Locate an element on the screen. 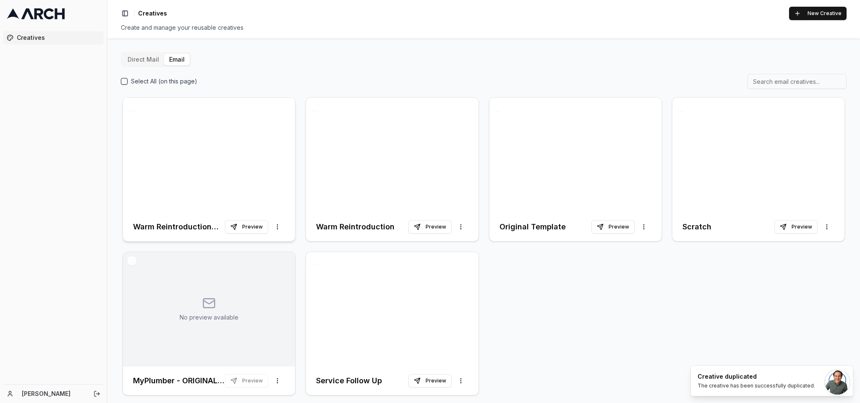 This screenshot has height=403, width=860. nav: breadcrumb is located at coordinates (152, 13).